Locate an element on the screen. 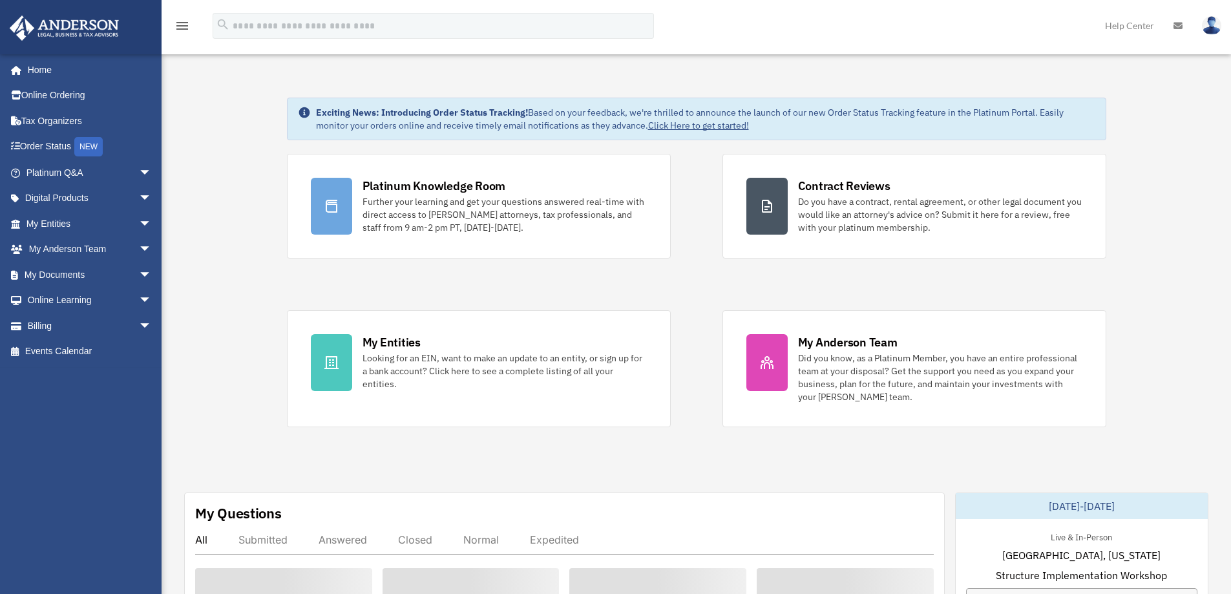 This screenshot has height=594, width=1231. a: My Anderson Team Did you know, as a Platinum Member, you have an entire professional team at your... is located at coordinates (915, 368).